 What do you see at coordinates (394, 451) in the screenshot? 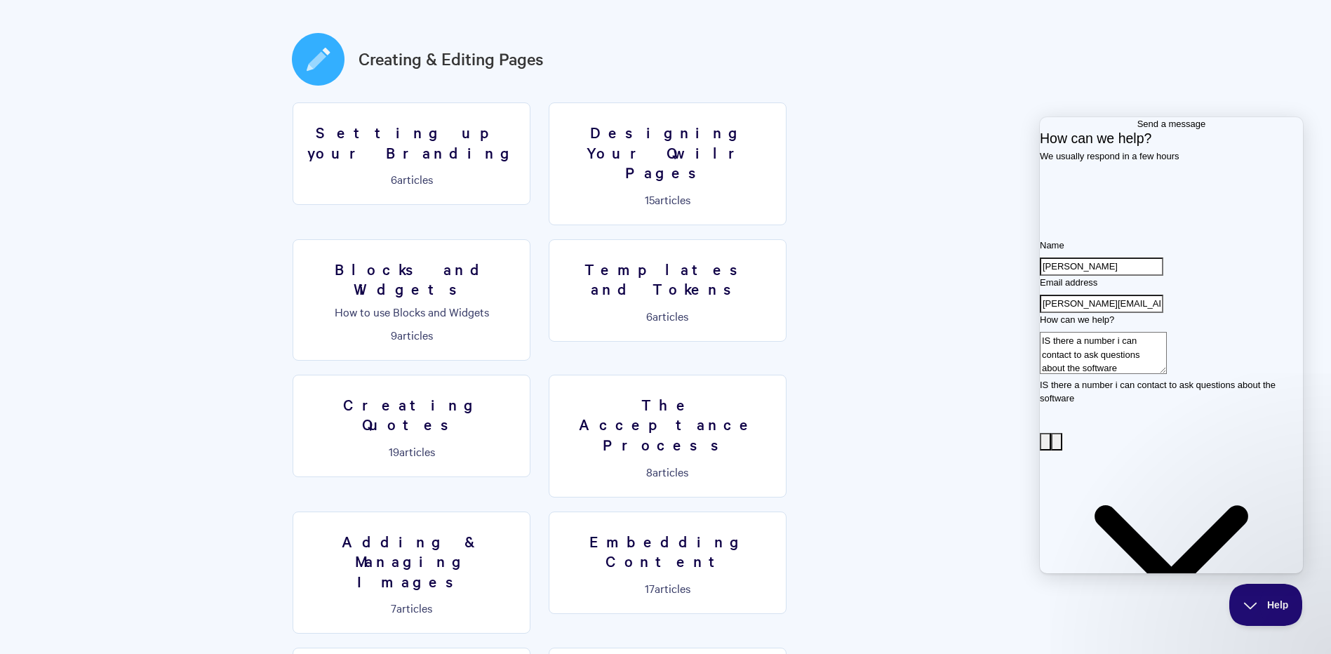
I see `span: 19` at bounding box center [394, 451].